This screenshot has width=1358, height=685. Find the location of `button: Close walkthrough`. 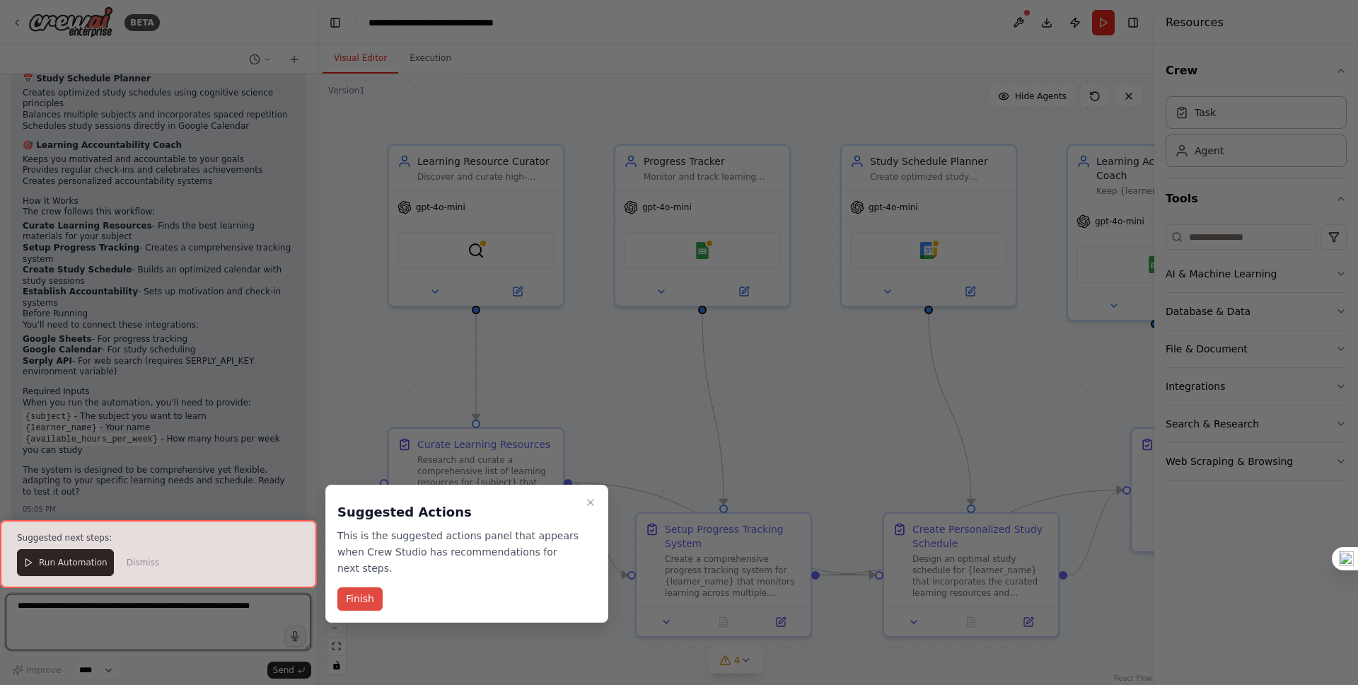

button: Close walkthrough is located at coordinates (591, 502).